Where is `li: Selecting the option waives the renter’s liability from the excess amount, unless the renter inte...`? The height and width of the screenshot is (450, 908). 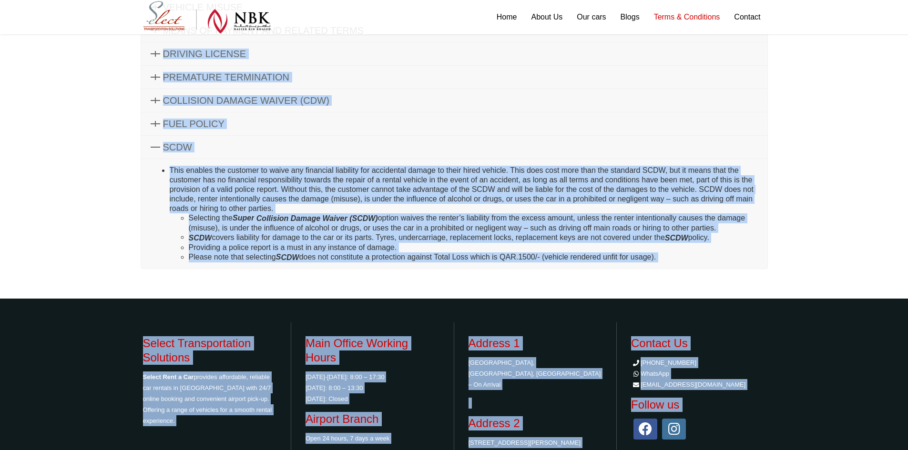
li: Selecting the option waives the renter’s liability from the excess amount, unless the renter inte... is located at coordinates (473, 223).